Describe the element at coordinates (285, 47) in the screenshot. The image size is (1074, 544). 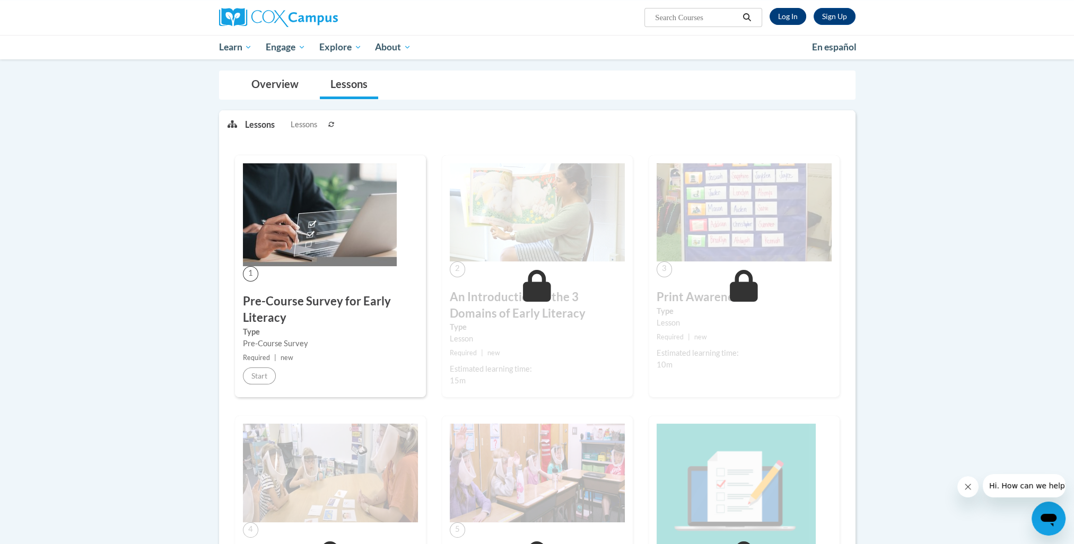
I see `a: Engage` at that location.